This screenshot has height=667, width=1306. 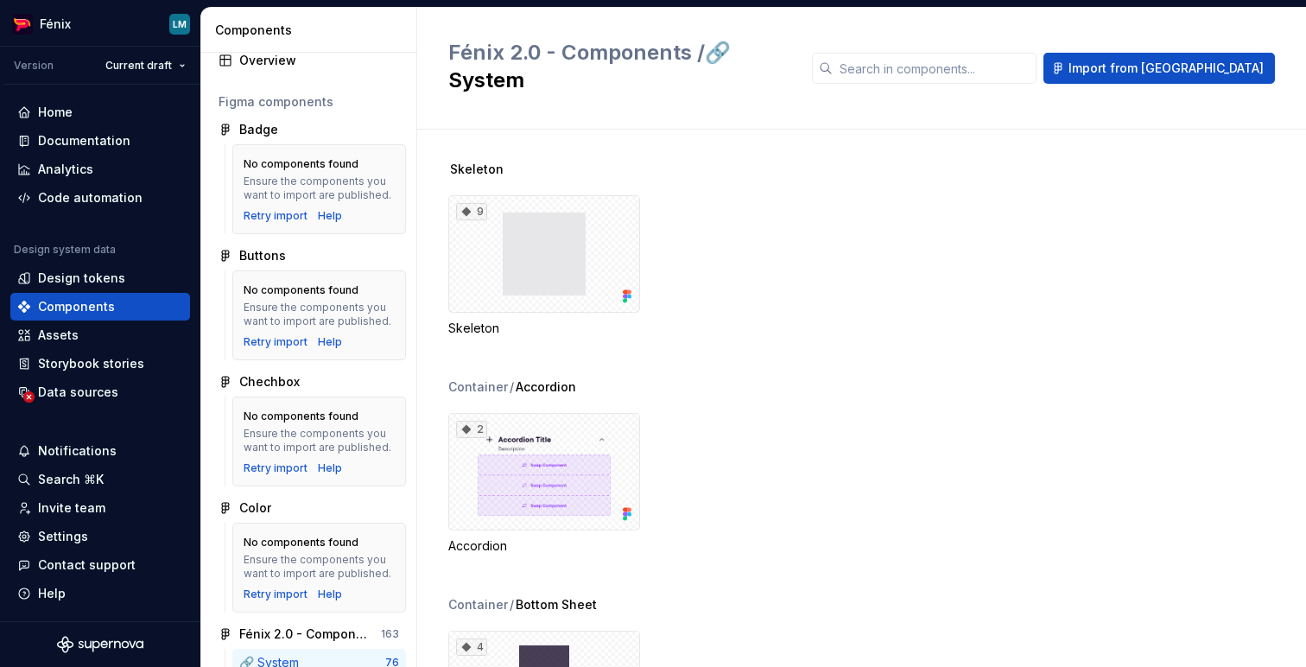 I want to click on a: Analytics, so click(x=100, y=169).